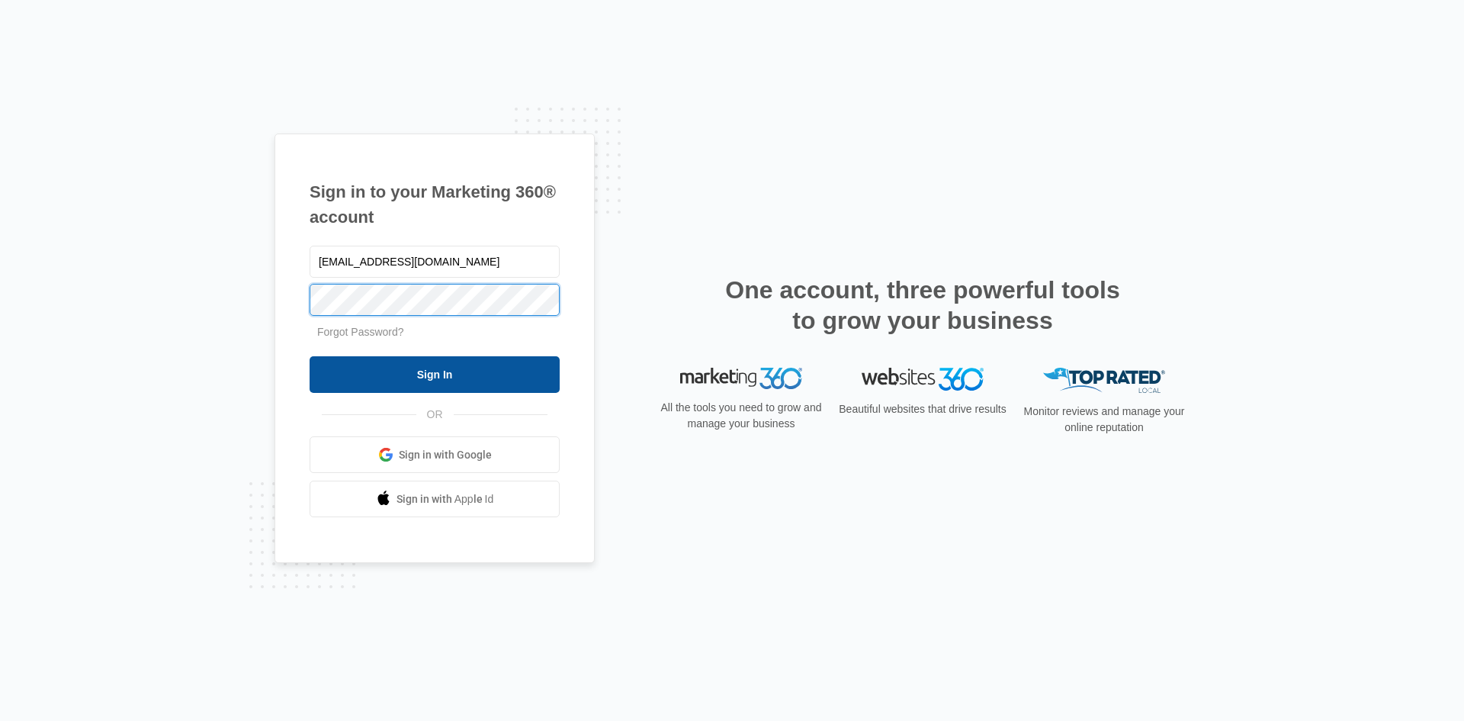 This screenshot has width=1464, height=721. Describe the element at coordinates (435, 414) in the screenshot. I see `span: OR` at that location.